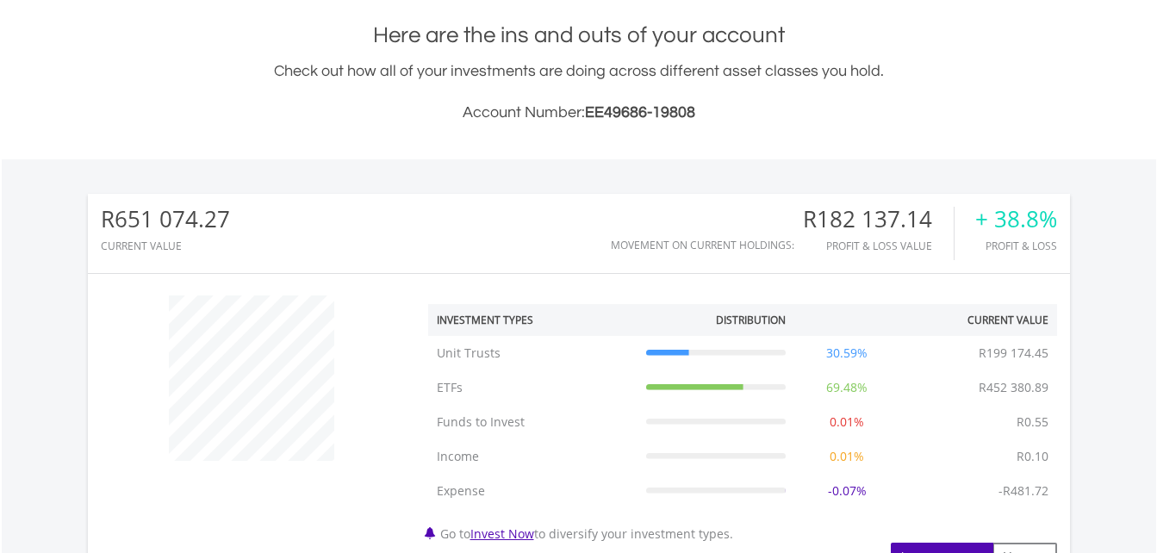 This screenshot has height=553, width=1157. I want to click on th: Current Value, so click(978, 320).